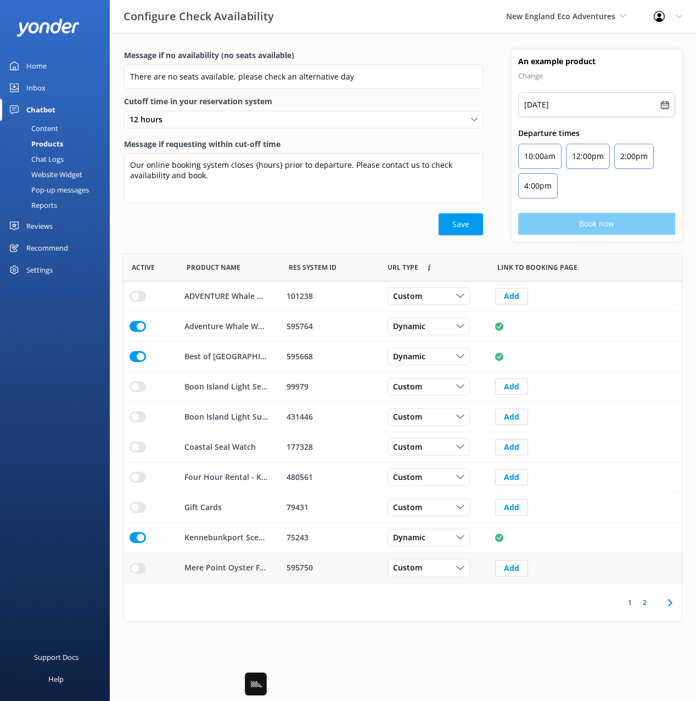 This screenshot has height=701, width=696. What do you see at coordinates (303, 76) in the screenshot?
I see `input: Enter a message` at bounding box center [303, 76].